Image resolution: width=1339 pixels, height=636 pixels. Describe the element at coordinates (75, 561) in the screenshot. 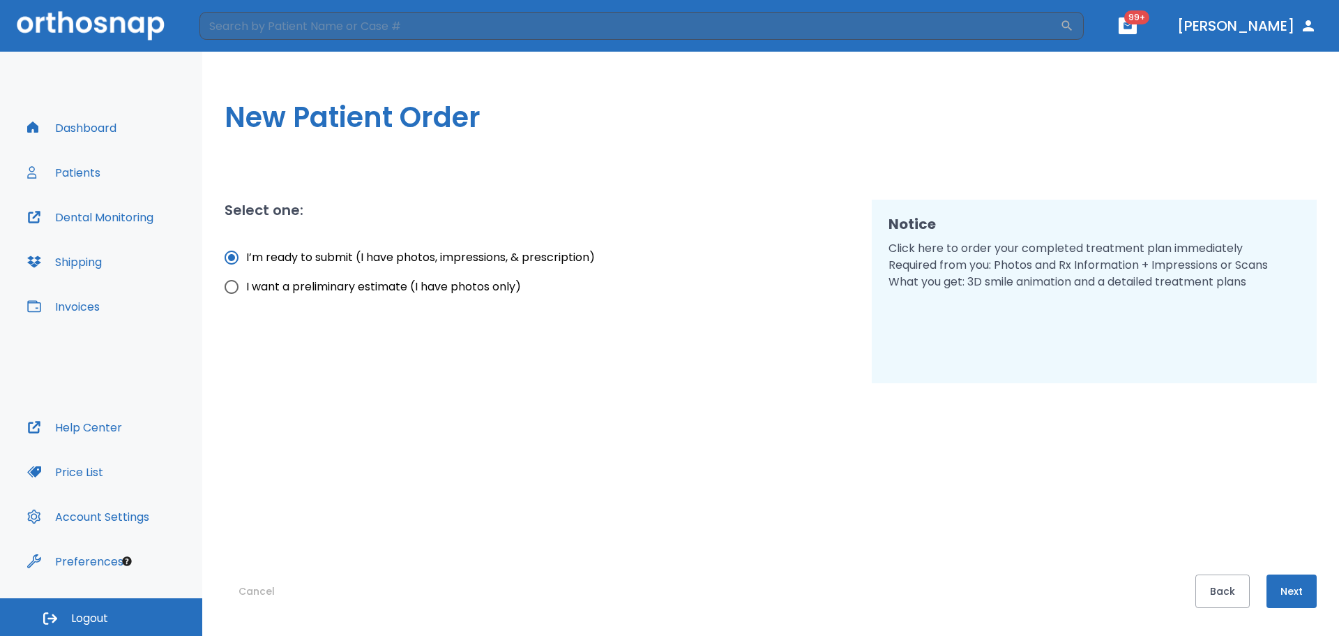

I see `a: Preferences` at that location.